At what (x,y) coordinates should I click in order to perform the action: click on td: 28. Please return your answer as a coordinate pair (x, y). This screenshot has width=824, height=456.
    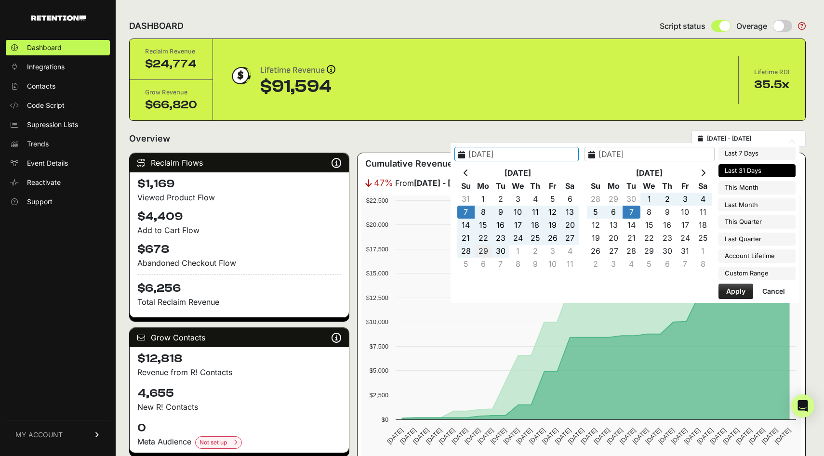
    Looking at the image, I should click on (631, 251).